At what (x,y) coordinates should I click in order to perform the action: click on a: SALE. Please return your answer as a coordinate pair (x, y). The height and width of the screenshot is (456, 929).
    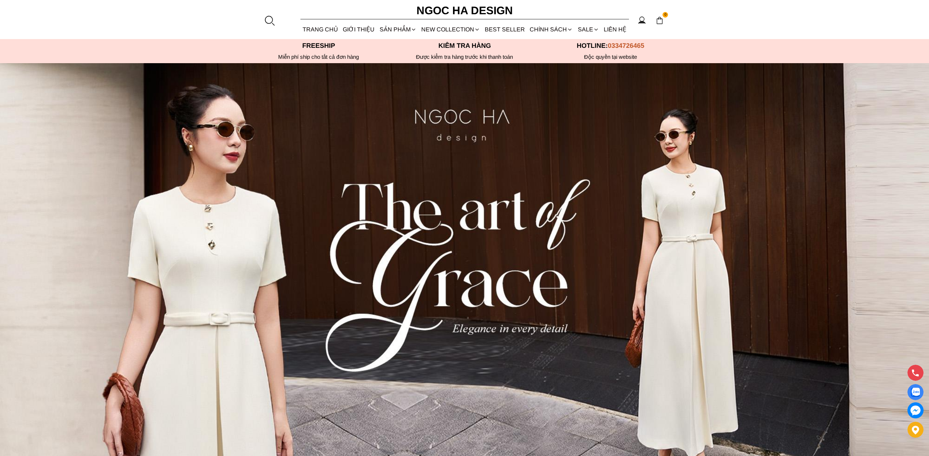
    Looking at the image, I should click on (588, 29).